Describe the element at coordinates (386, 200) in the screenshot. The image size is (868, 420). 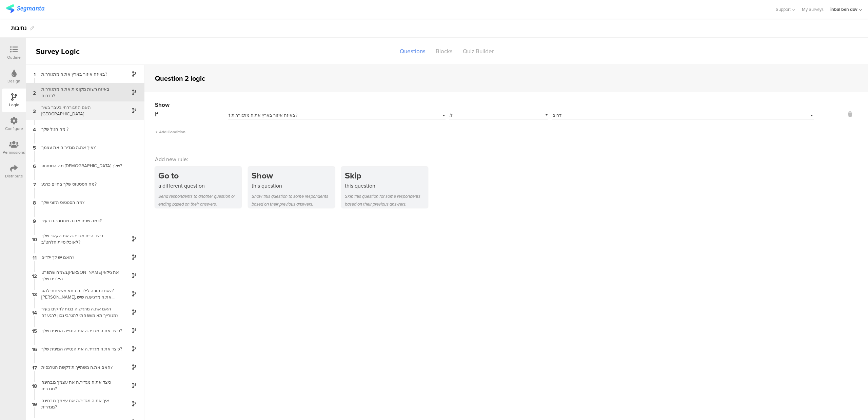
I see `div: Skip this question for some respondents based on their previous answers.` at that location.